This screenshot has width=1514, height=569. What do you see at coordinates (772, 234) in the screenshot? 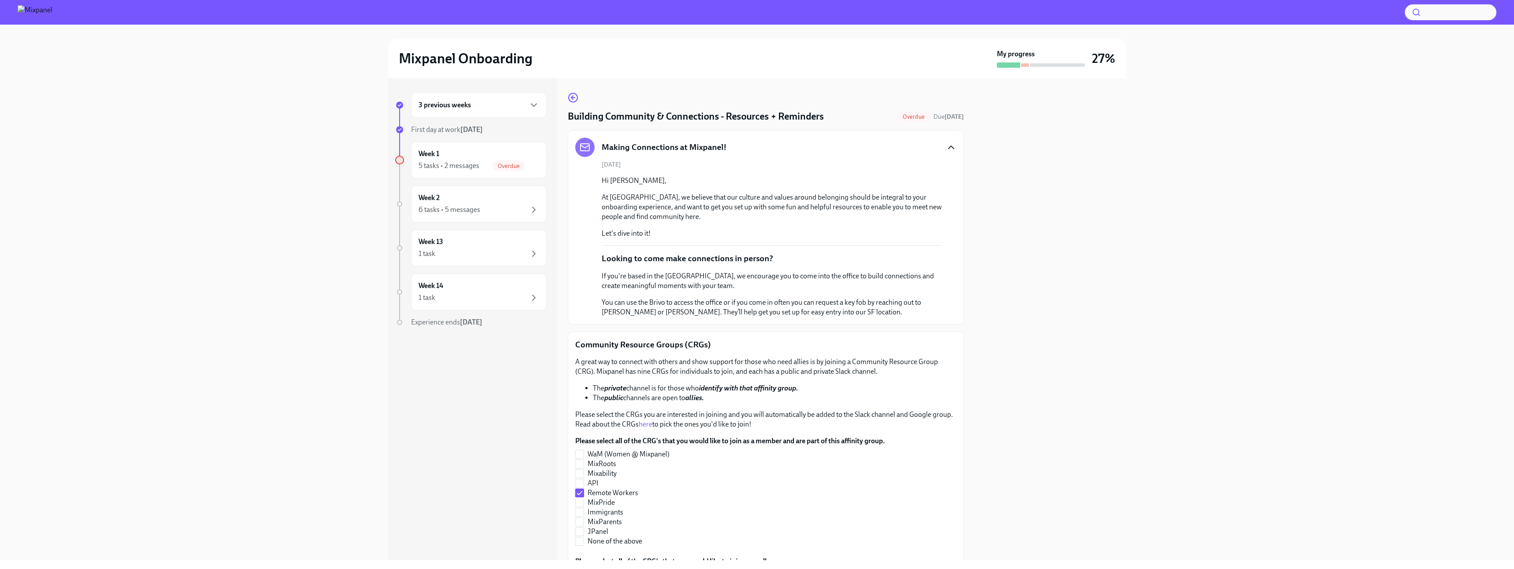
I see `p: Let's dive into it!` at bounding box center [772, 234].